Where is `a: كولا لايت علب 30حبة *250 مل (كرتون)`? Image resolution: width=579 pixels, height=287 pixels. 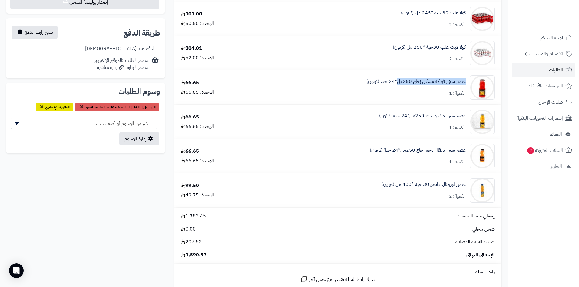
a: كولا لايت علب 30حبة *250 مل (كرتون) is located at coordinates (429, 47).